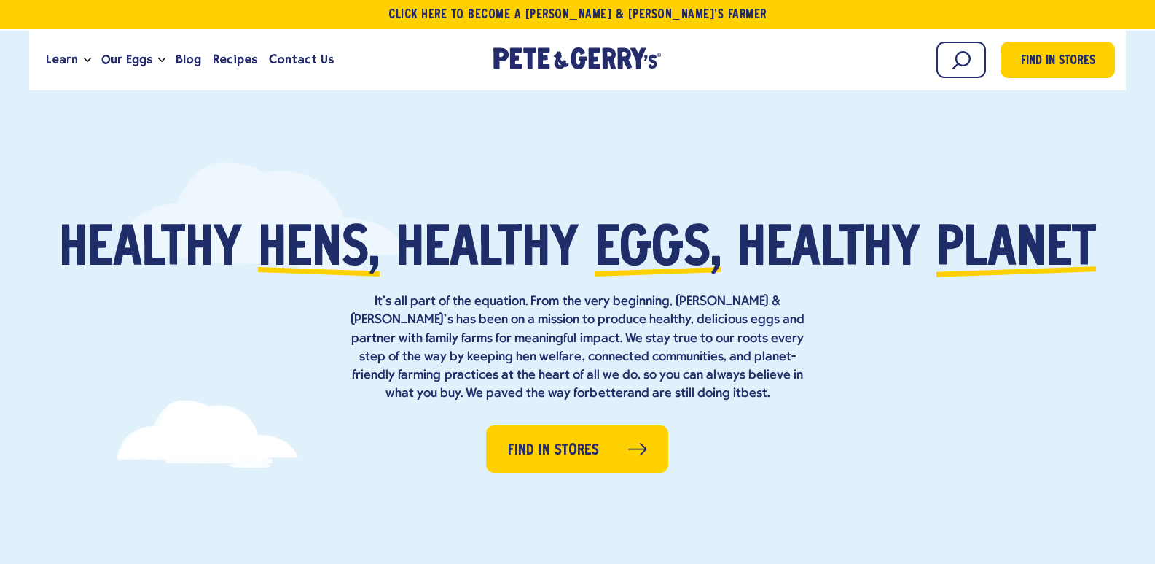  What do you see at coordinates (127, 59) in the screenshot?
I see `span: Our Eggs` at bounding box center [127, 59].